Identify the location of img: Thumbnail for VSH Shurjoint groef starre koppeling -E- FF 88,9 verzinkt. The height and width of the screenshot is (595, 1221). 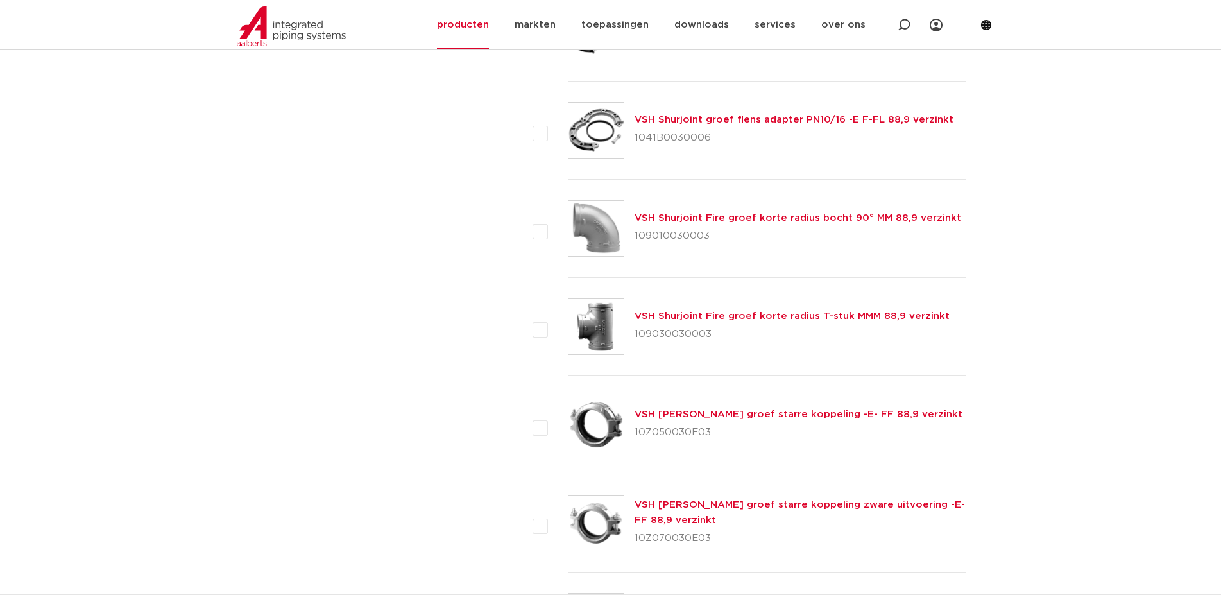
(596, 425).